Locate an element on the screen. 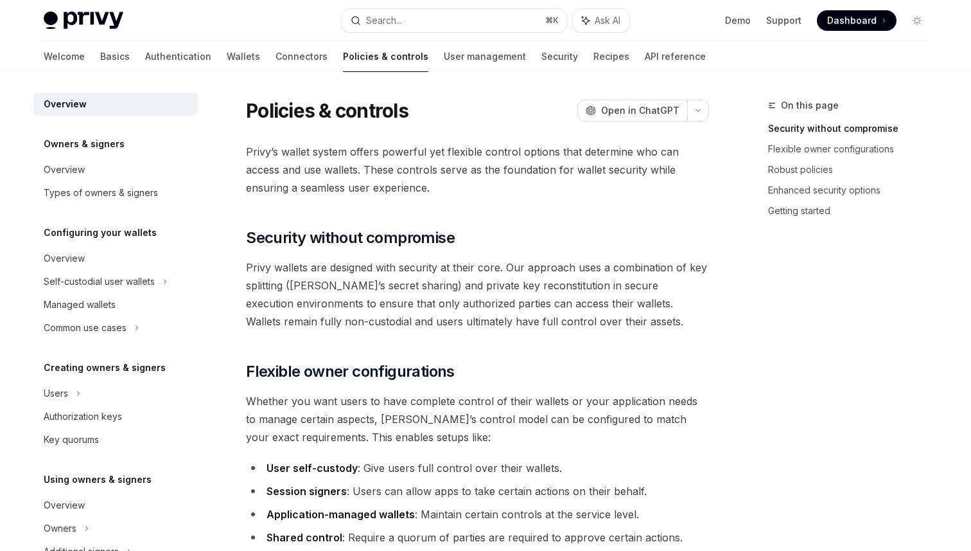  a: Getting started is located at coordinates (853, 211).